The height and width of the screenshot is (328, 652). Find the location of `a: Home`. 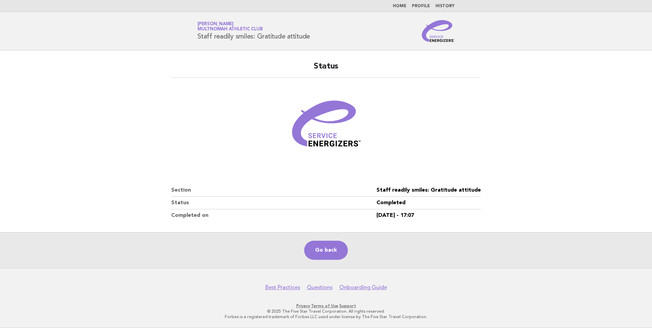

a: Home is located at coordinates (399, 6).